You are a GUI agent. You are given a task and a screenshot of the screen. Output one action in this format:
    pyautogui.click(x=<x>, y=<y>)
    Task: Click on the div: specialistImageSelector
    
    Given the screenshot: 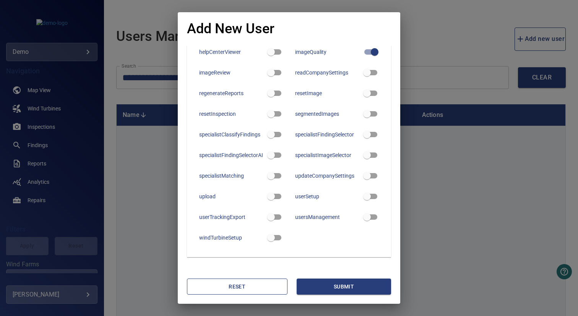 What is the action you would take?
    pyautogui.click(x=327, y=155)
    